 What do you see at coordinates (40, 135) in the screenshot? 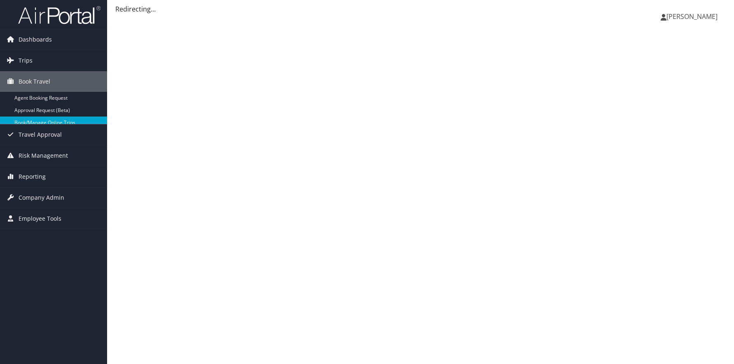
I see `span: Travel Approval` at bounding box center [40, 135].